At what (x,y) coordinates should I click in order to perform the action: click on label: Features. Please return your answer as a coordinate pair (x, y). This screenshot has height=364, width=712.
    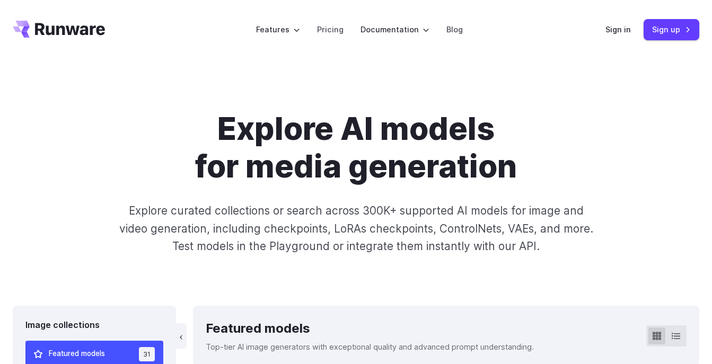
    Looking at the image, I should click on (278, 29).